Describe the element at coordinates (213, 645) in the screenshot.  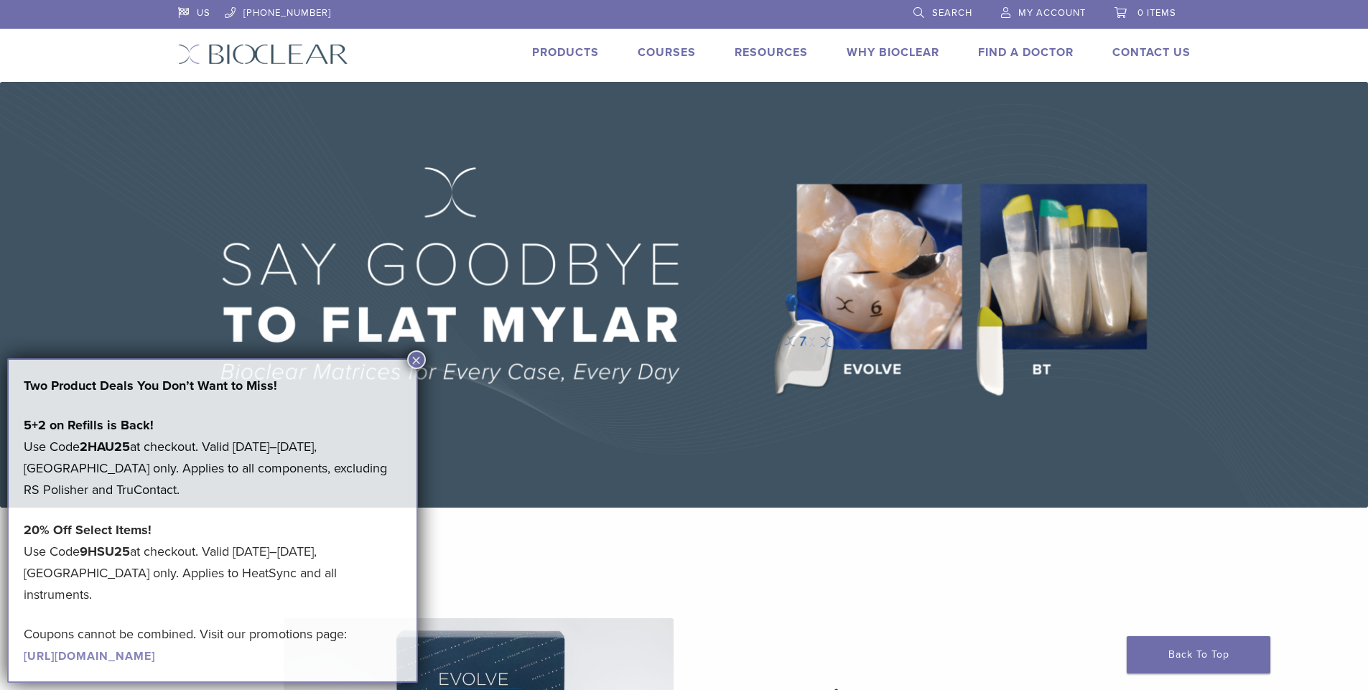
I see `p: Coupons cannot be combined. Visit our promotions page:` at that location.